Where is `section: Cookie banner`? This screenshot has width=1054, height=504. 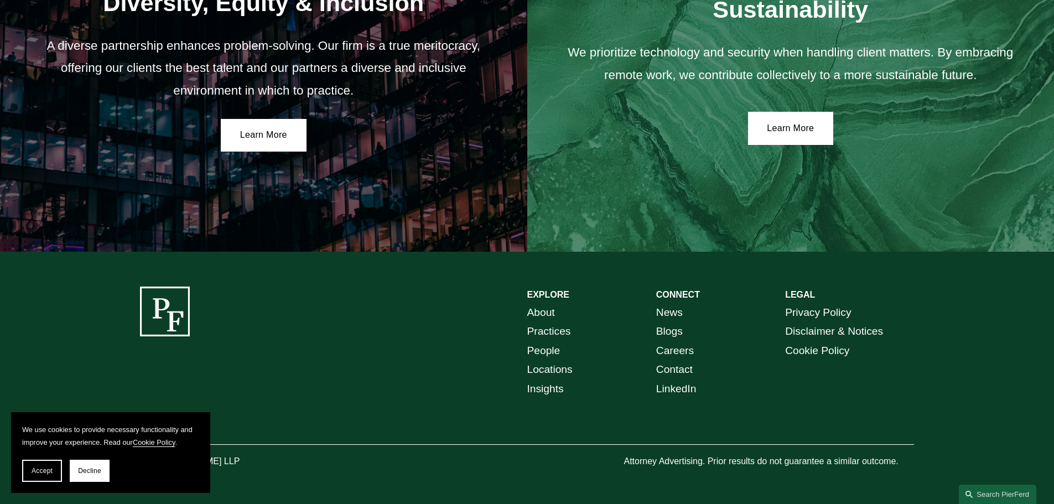
section: Cookie banner is located at coordinates (111, 452).